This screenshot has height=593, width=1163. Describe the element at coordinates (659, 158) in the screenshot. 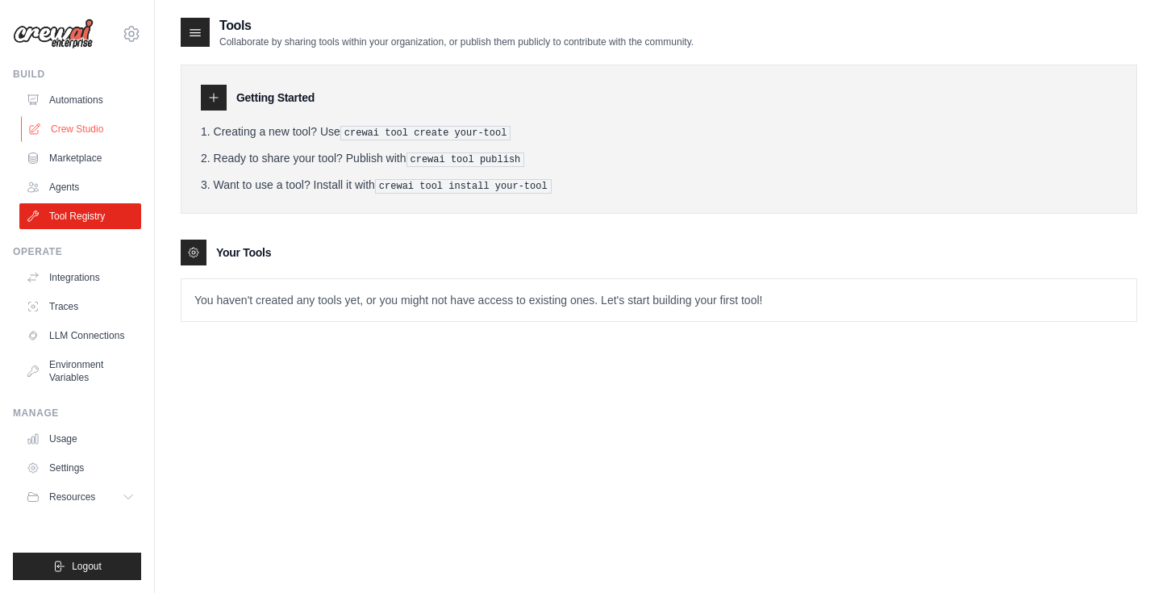

I see `li: Ready to share your tool? Publish with` at that location.